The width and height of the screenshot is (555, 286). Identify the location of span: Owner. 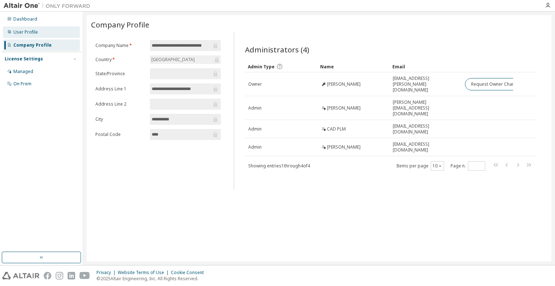
(255, 84).